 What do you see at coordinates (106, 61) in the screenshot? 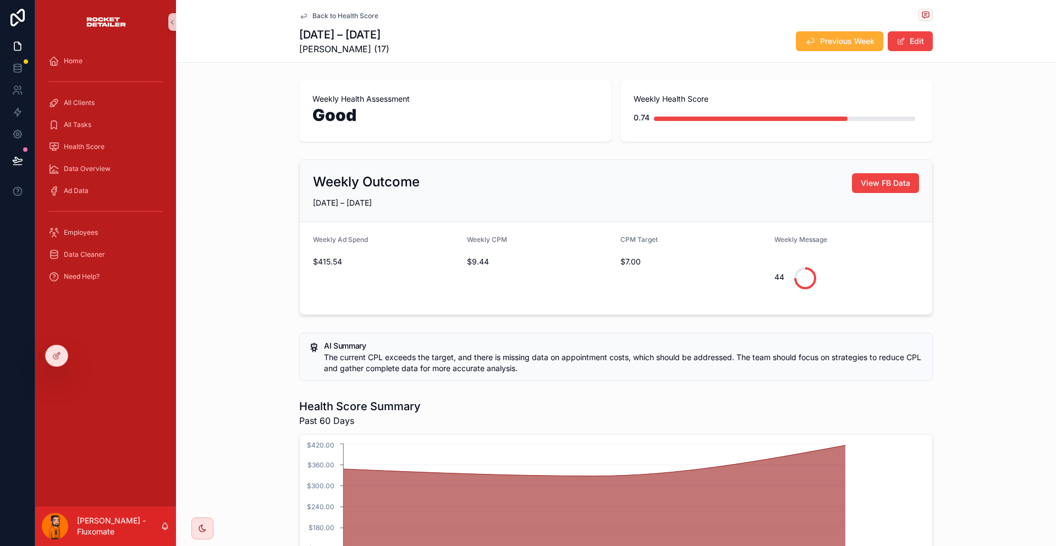
I see `a: Home` at bounding box center [106, 61].